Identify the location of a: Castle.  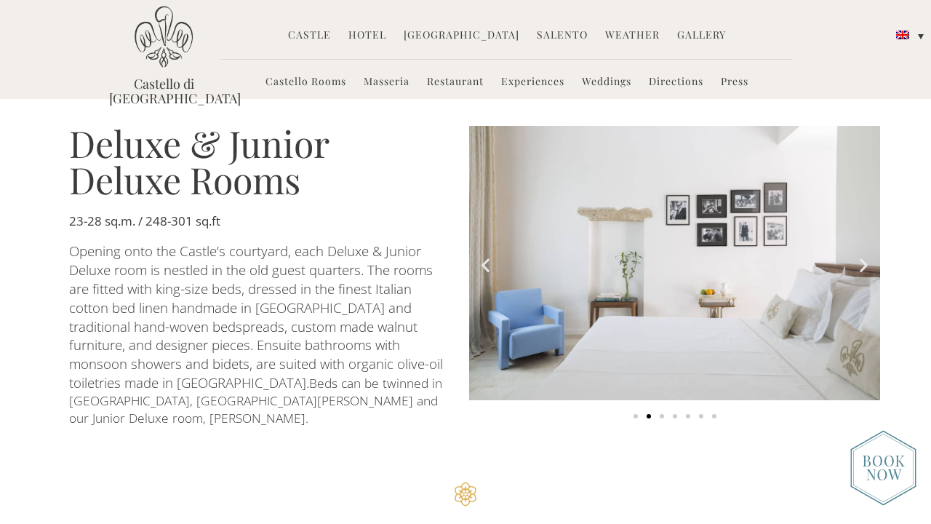
(309, 36).